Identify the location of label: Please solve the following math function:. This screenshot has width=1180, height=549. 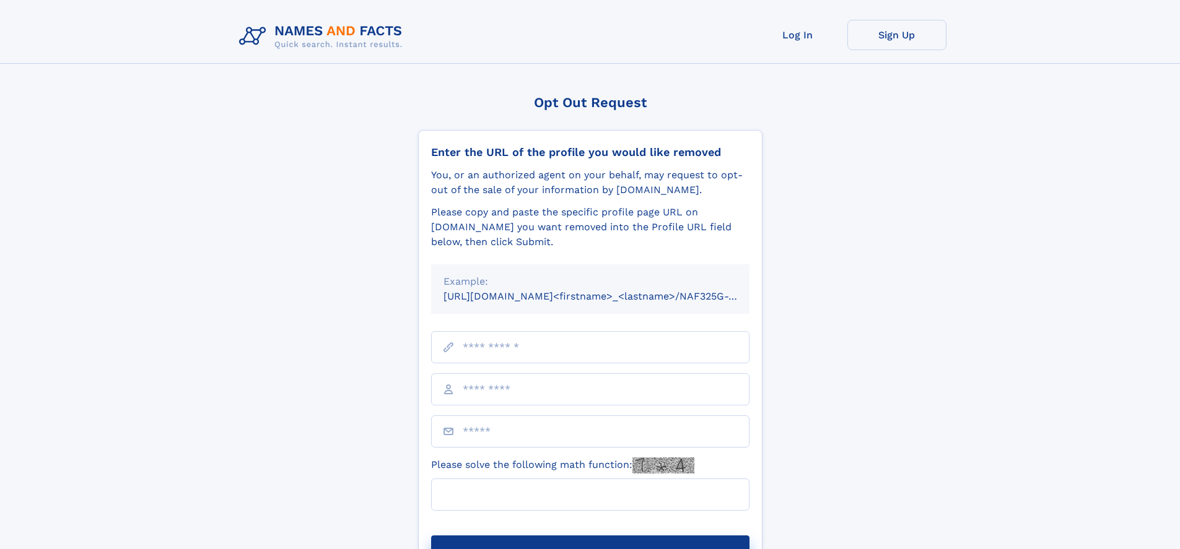
(562, 466).